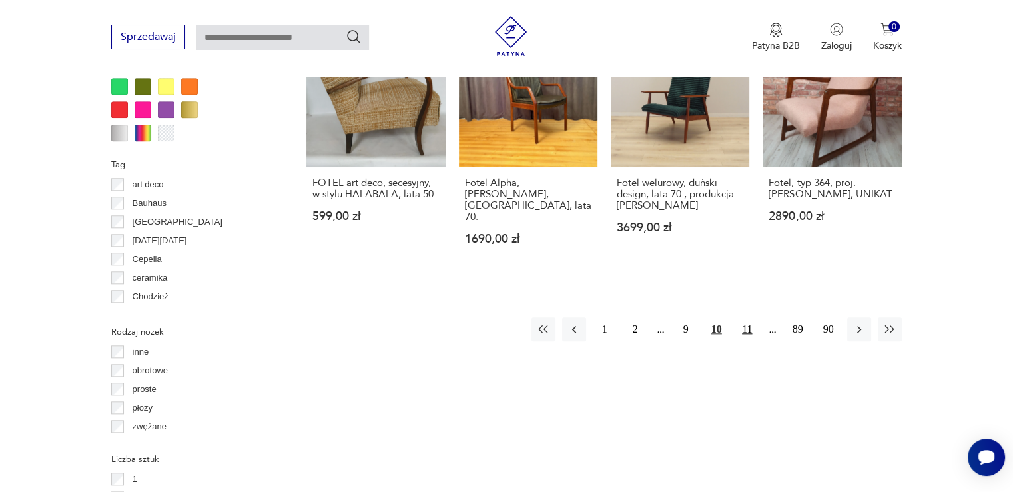 This screenshot has width=1013, height=492. I want to click on a: Fotel welurowy, duński design, lata 70., produkcja: DaniaFotel welurowy, duński design, lata 70.,..., so click(680, 149).